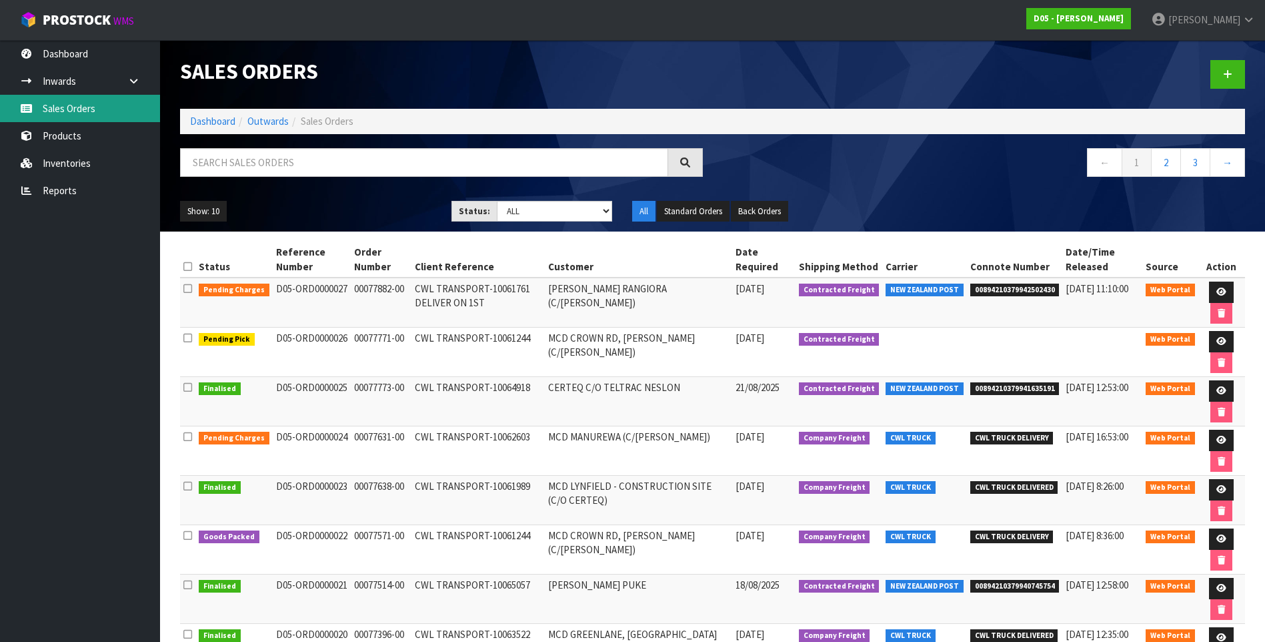  Describe the element at coordinates (381, 302) in the screenshot. I see `td: 00077882-00` at that location.